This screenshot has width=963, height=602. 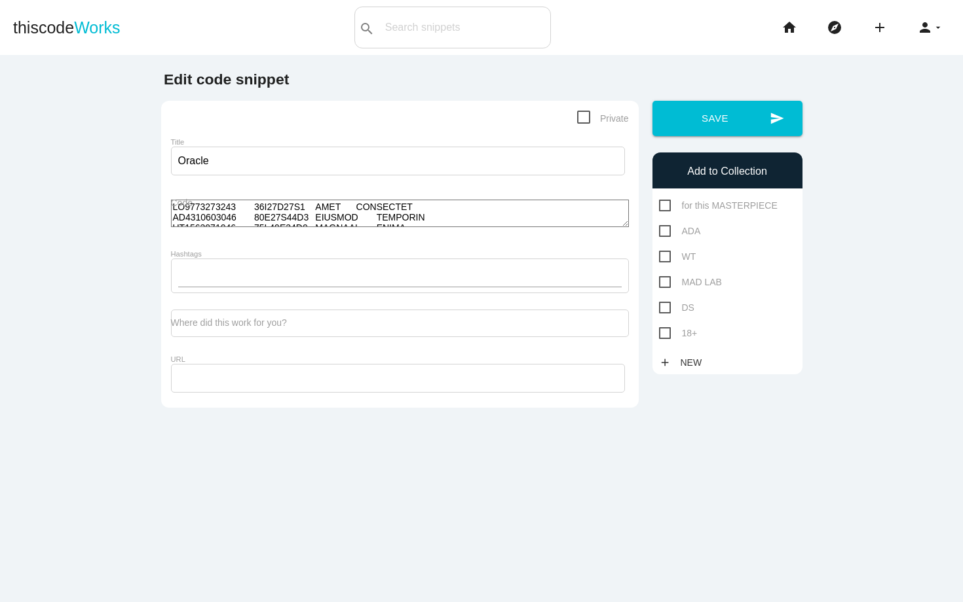 What do you see at coordinates (727, 172) in the screenshot?
I see `h6: Add to Collection` at bounding box center [727, 172].